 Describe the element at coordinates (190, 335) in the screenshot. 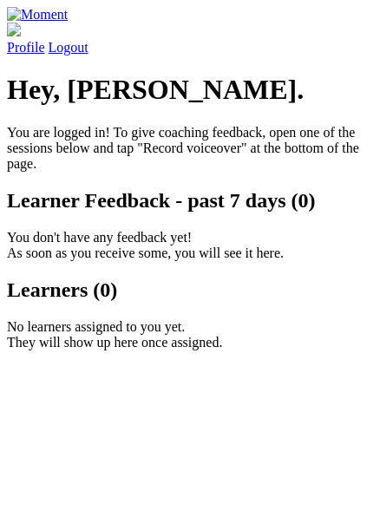

I see `p: No learners assigned to you yet. They will show up here once assigned.` at that location.